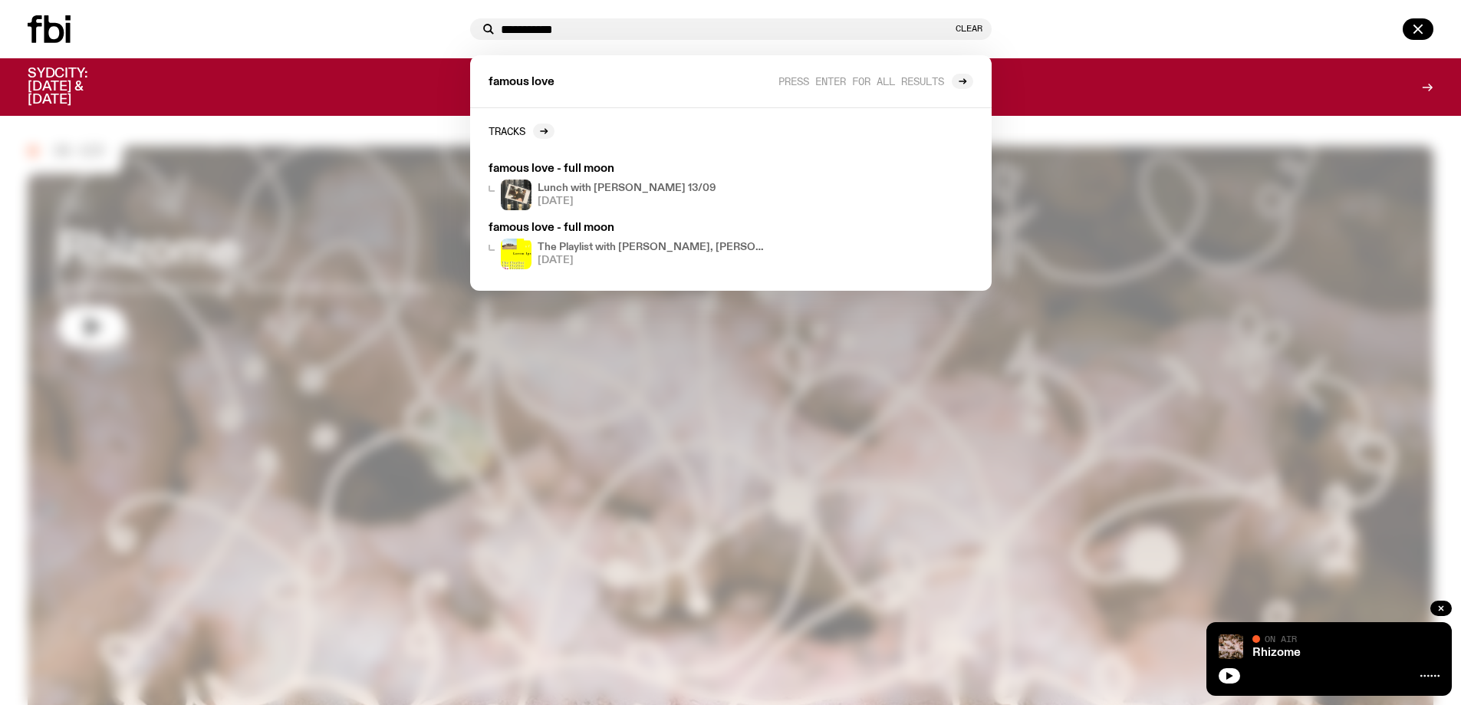 The image size is (1461, 705). I want to click on a: A close up picture of a bunch of ginger roots. Yellow squiggles with arrows, hearts and dots are ..., so click(1231, 646).